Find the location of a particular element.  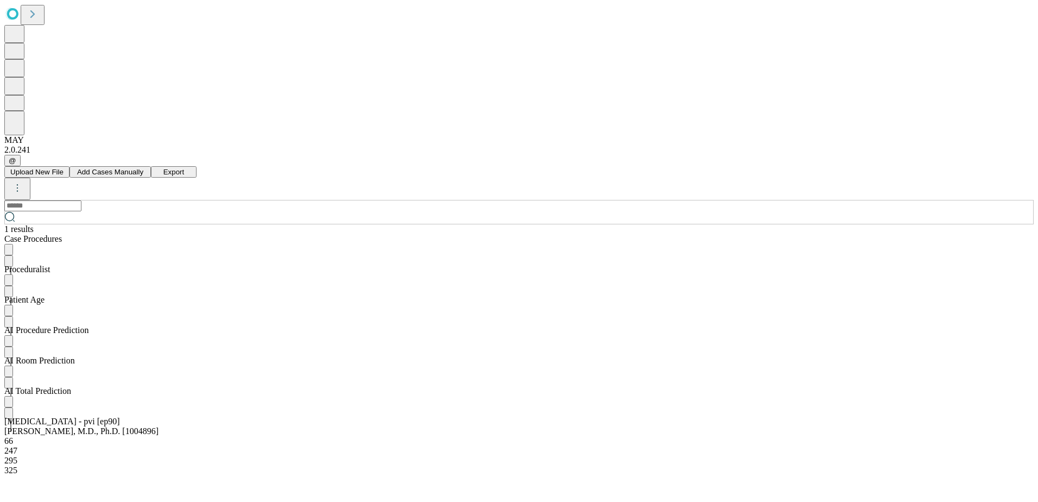

button: Upload New File is located at coordinates (37, 172).